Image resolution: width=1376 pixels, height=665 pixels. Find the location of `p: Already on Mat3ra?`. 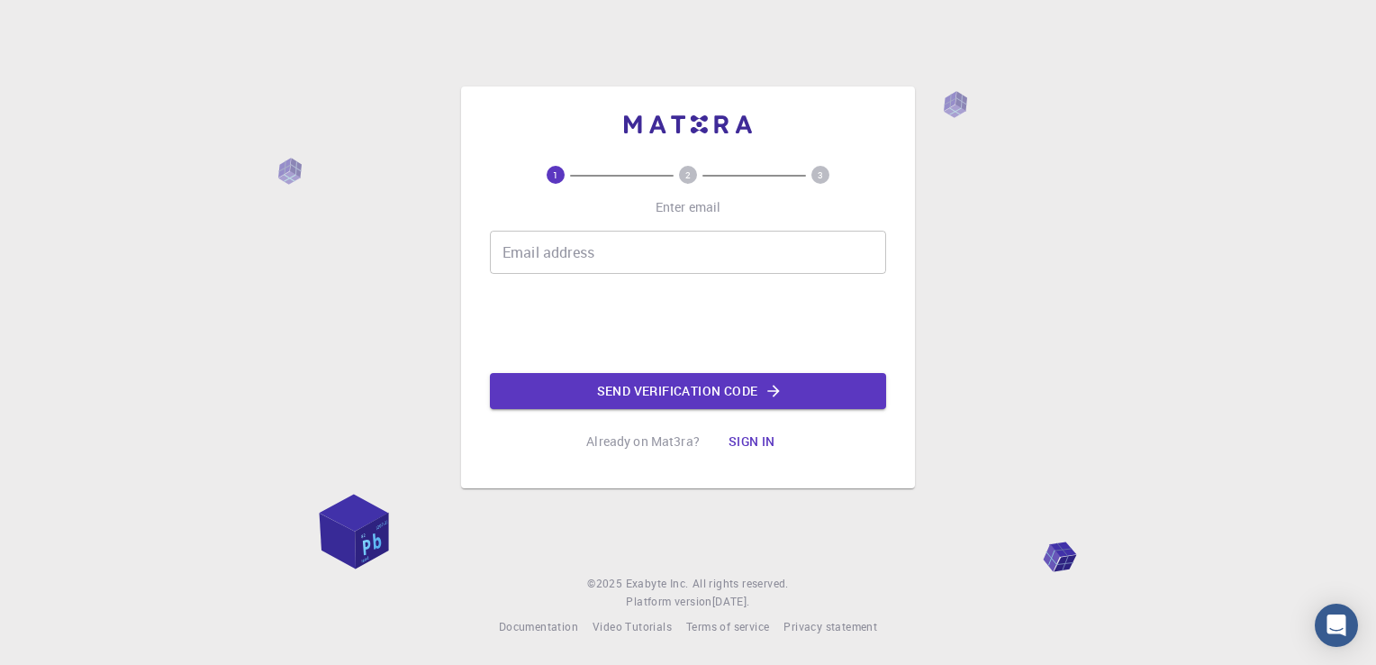

p: Already on Mat3ra? is located at coordinates (643, 441).